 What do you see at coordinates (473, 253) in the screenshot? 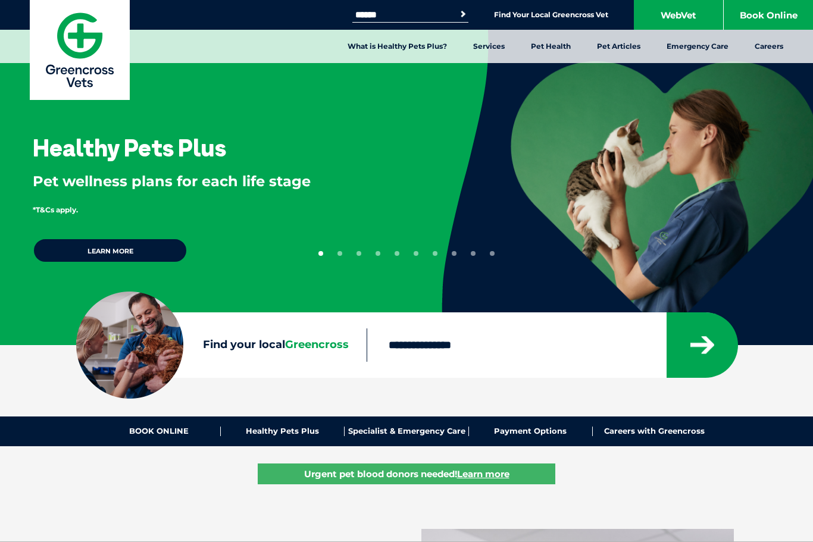
I see `button: 9 of 10` at bounding box center [473, 253].